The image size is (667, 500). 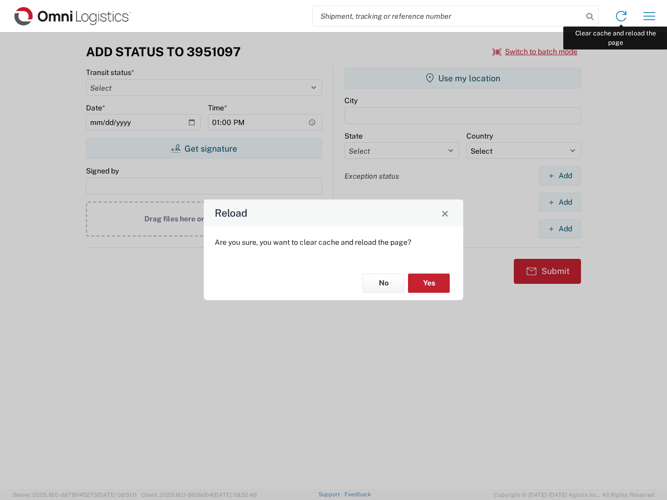 What do you see at coordinates (384, 283) in the screenshot?
I see `button: No` at bounding box center [384, 283].